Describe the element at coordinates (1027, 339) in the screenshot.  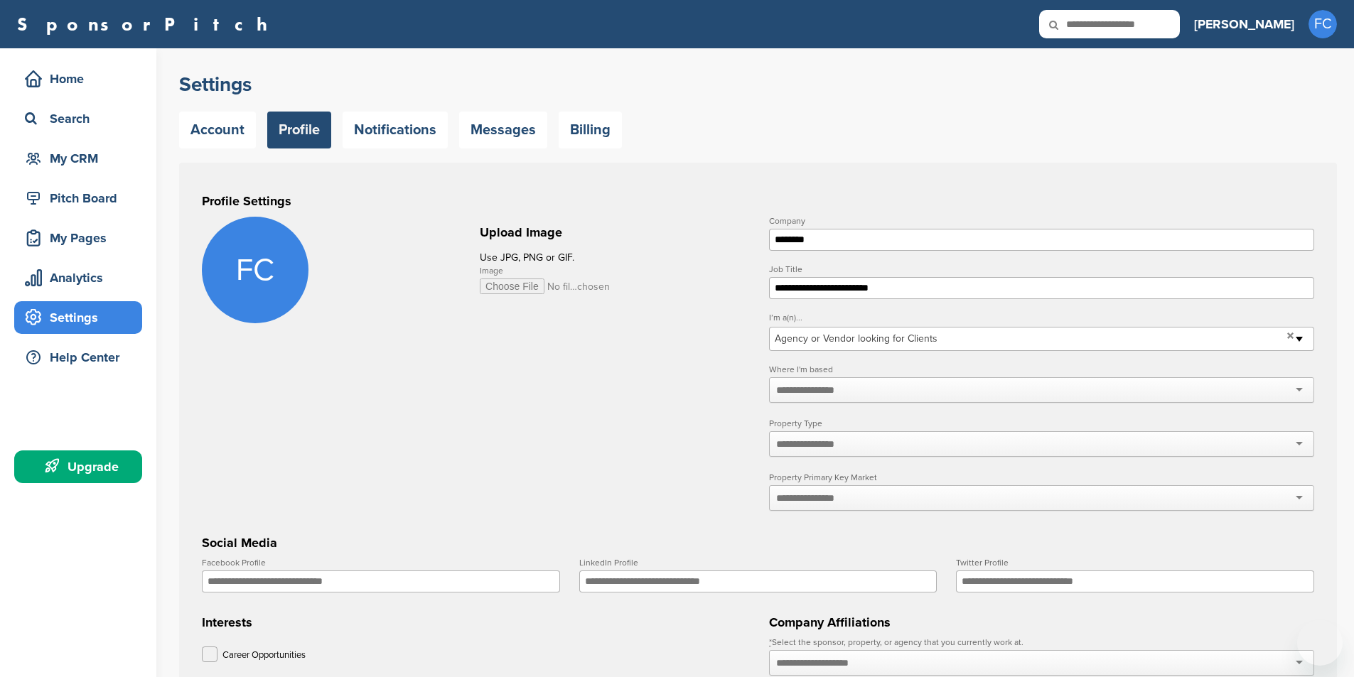
I see `span: Agency or Vendor looking for Clients` at that location.